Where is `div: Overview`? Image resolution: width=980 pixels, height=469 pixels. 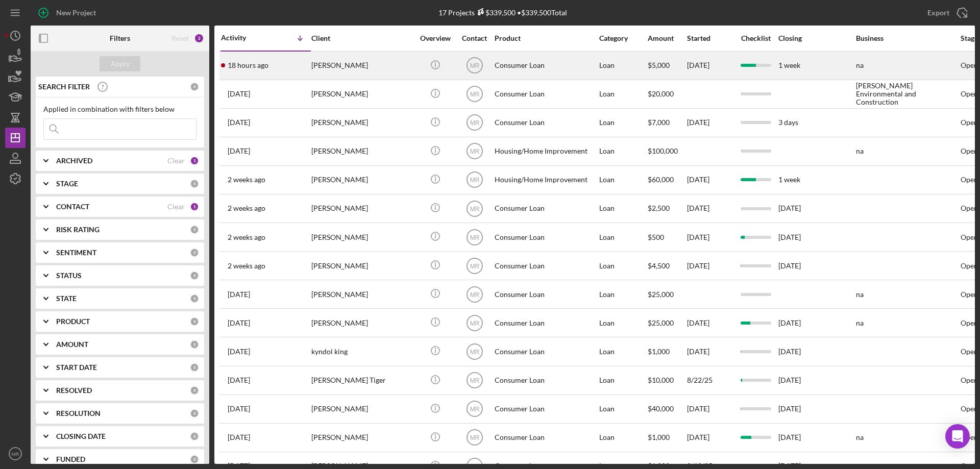
div: Overview is located at coordinates (435, 38).